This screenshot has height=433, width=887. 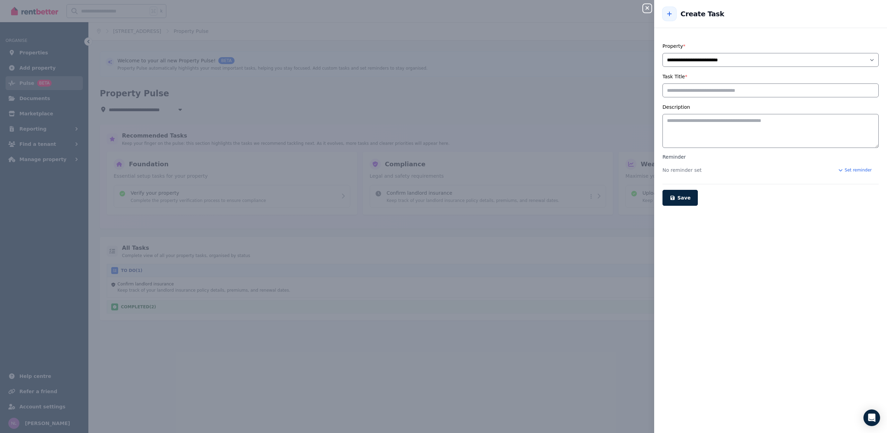 What do you see at coordinates (674, 46) in the screenshot?
I see `label: Property` at bounding box center [674, 46].